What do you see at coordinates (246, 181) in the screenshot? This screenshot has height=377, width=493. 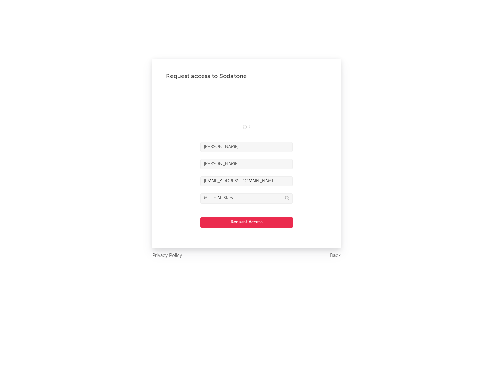 I see `input: Email` at bounding box center [246, 181].